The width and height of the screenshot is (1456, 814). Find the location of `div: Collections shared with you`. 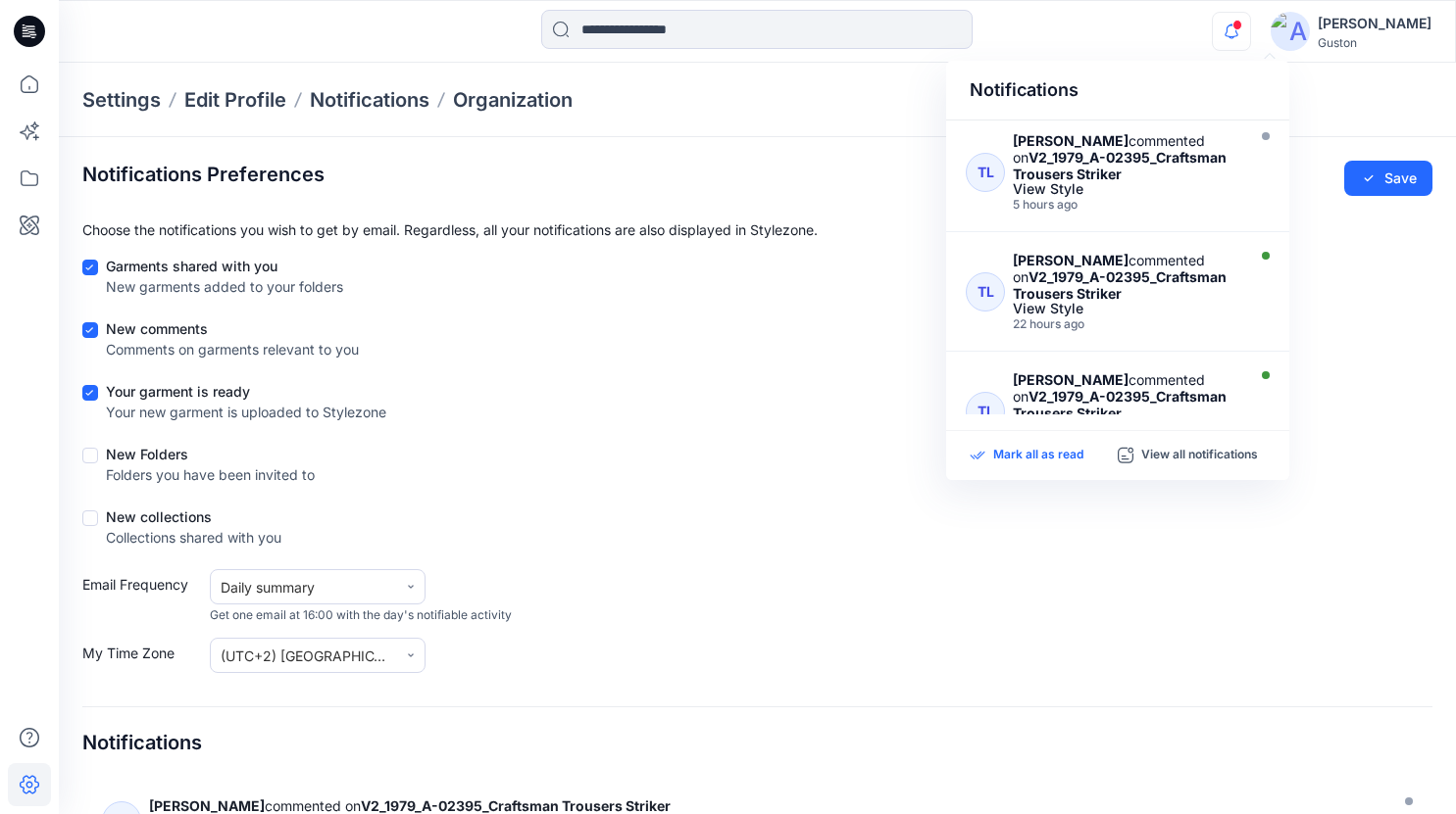

div: Collections shared with you is located at coordinates (193, 537).